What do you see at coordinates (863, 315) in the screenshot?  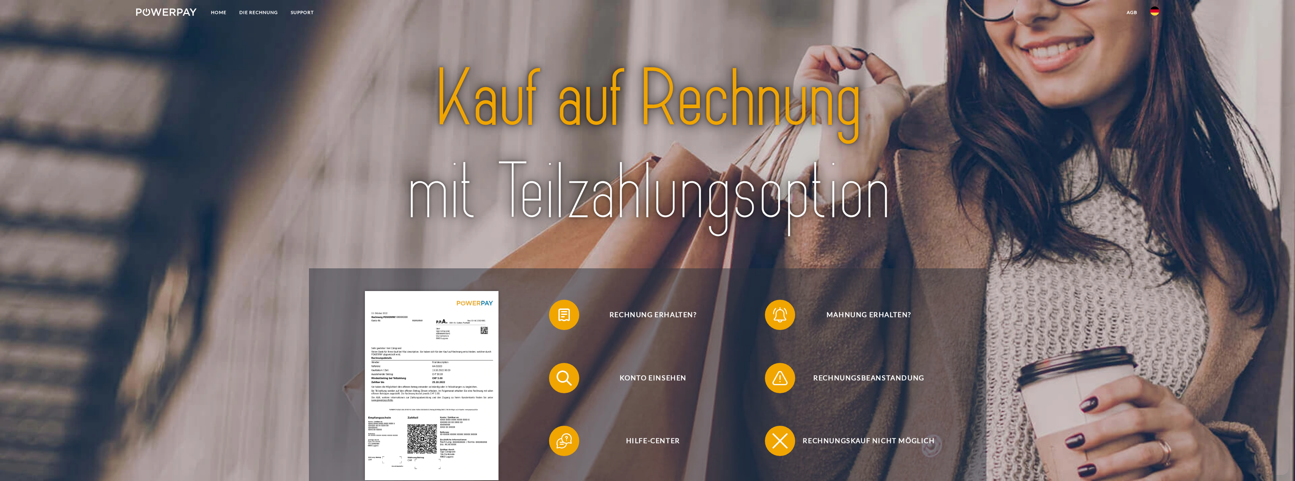 I see `button: Mahnung erhalten?` at bounding box center [863, 315].